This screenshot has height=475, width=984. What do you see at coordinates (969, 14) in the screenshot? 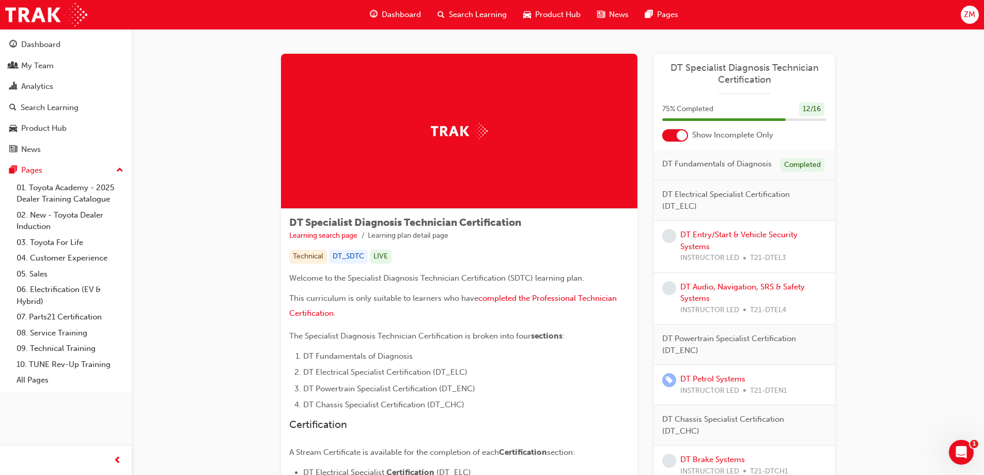
I see `span: ZM` at bounding box center [969, 14].